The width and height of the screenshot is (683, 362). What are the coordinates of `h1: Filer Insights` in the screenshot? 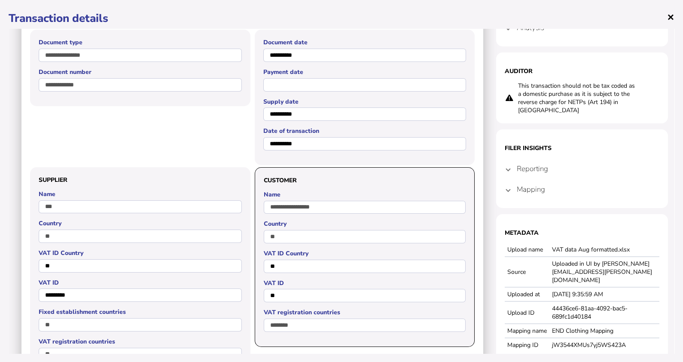 It's located at (582, 148).